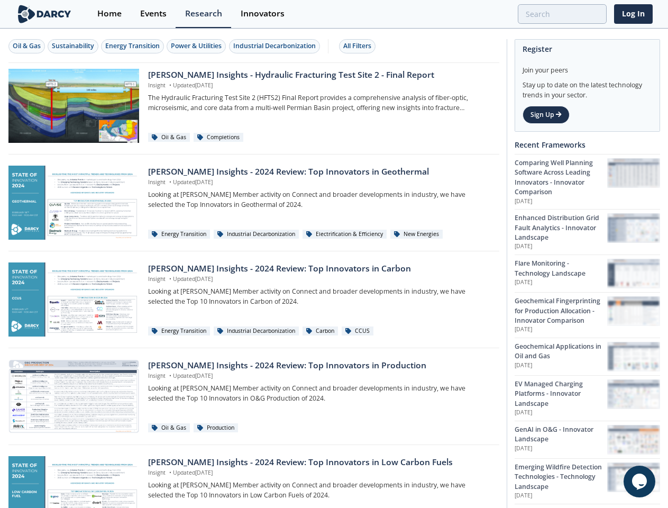 The width and height of the screenshot is (668, 508). I want to click on div: Power & Utilities, so click(196, 46).